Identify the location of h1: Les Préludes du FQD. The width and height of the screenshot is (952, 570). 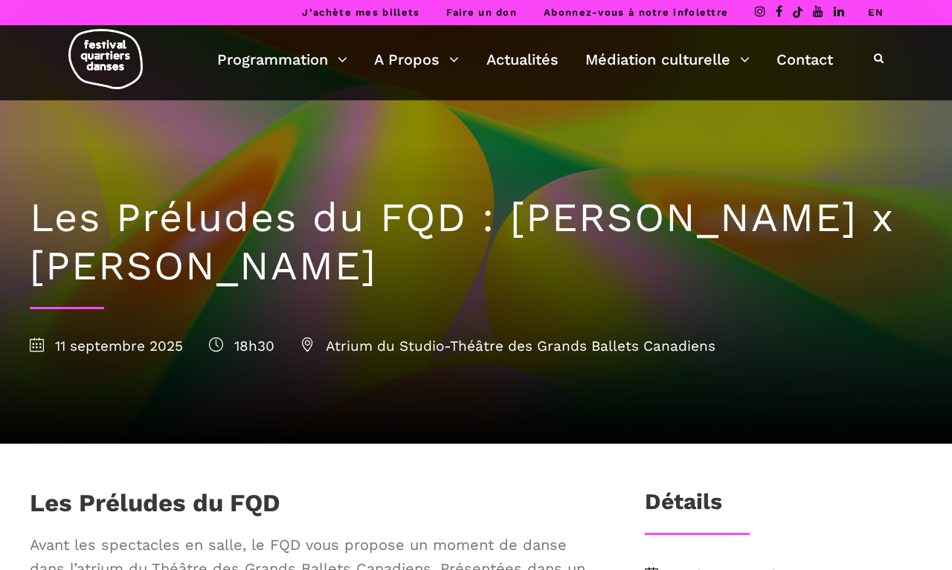
(155, 507).